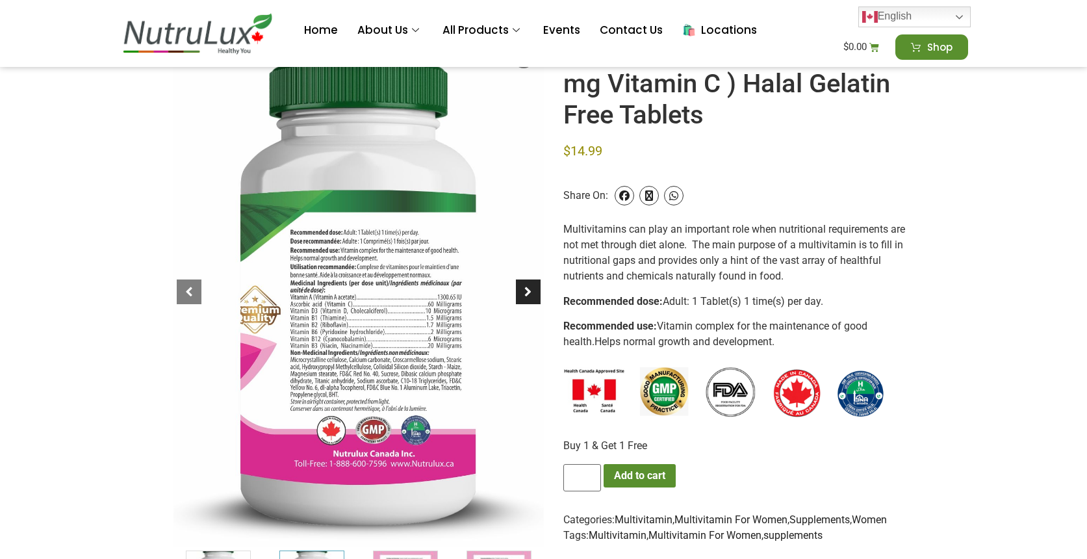 Image resolution: width=1087 pixels, height=559 pixels. What do you see at coordinates (792, 535) in the screenshot?
I see `a: supplements` at bounding box center [792, 535].